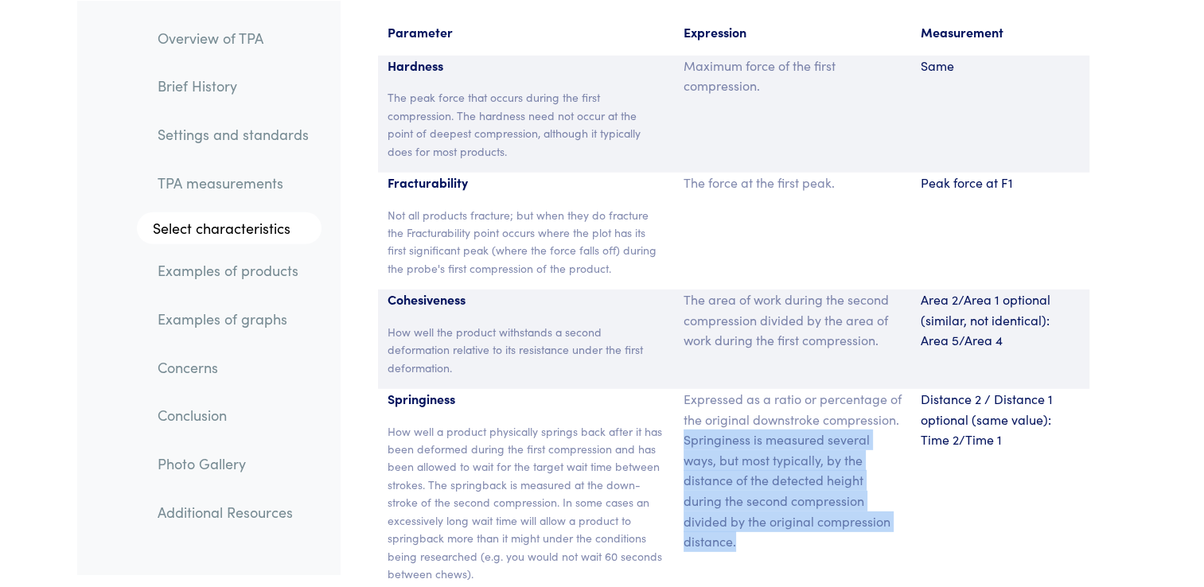 Image resolution: width=1204 pixels, height=587 pixels. What do you see at coordinates (793, 76) in the screenshot?
I see `p: Maximum force of the first compression.` at bounding box center [793, 76].